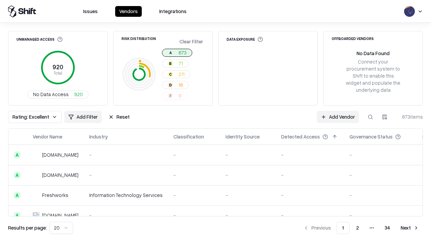  What do you see at coordinates (361, 228) in the screenshot?
I see `nav: pagination` at bounding box center [361, 228].